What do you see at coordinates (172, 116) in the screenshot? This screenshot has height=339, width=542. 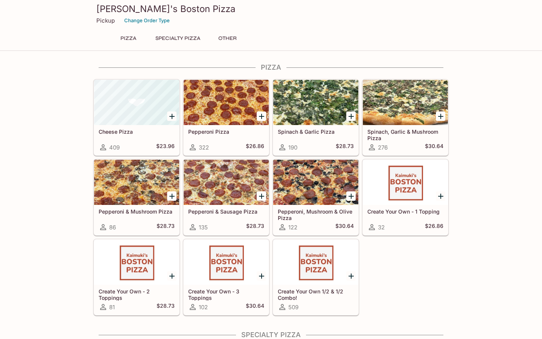 I see `button: Add Cheese Pizza` at bounding box center [172, 116].